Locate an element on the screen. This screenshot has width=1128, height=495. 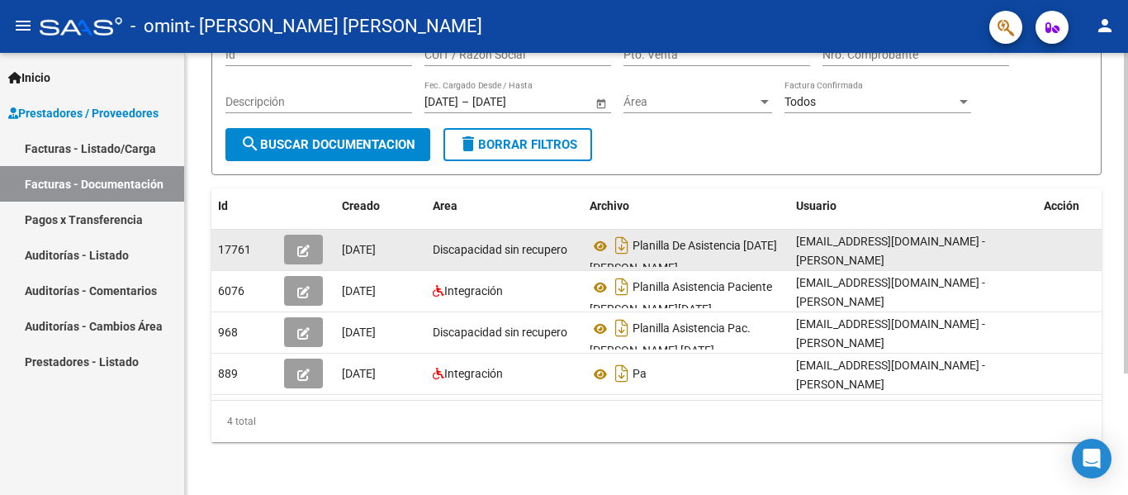
span: Buscar Documentacion is located at coordinates (328, 145).